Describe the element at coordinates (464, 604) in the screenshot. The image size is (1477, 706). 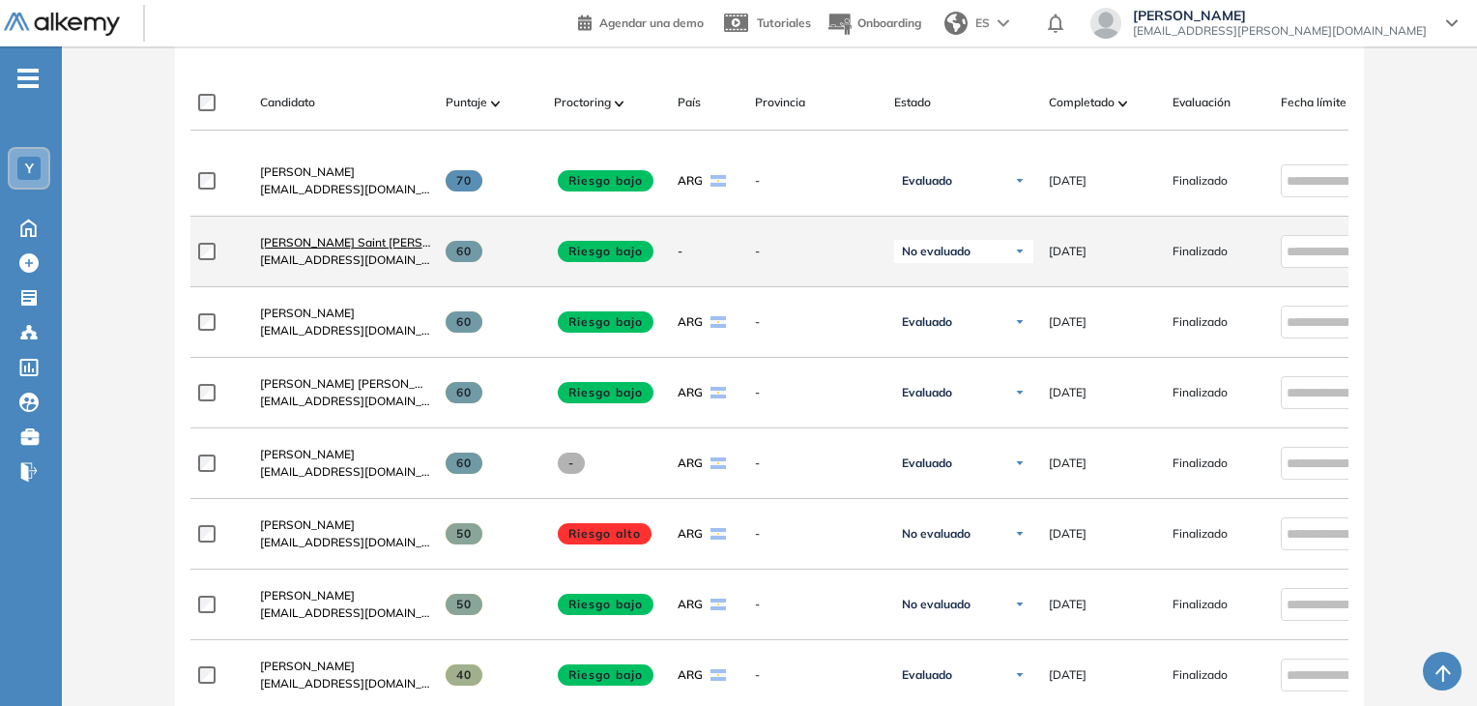
I see `span: 50` at that location.